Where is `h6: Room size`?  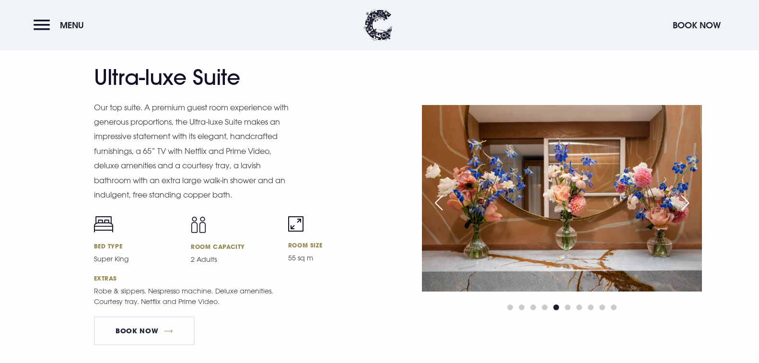
h6: Room size is located at coordinates (331, 245).